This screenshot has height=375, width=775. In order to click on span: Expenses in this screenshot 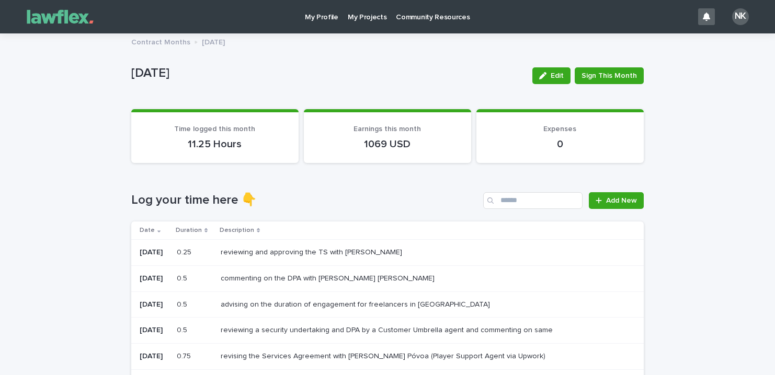, I will do `click(560, 129)`.